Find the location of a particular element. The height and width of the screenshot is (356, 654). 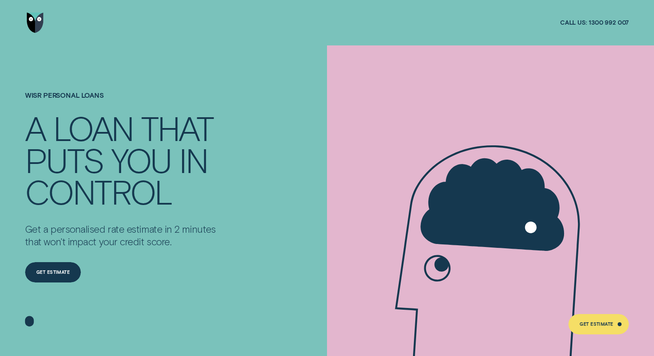

div: A is located at coordinates (35, 128).